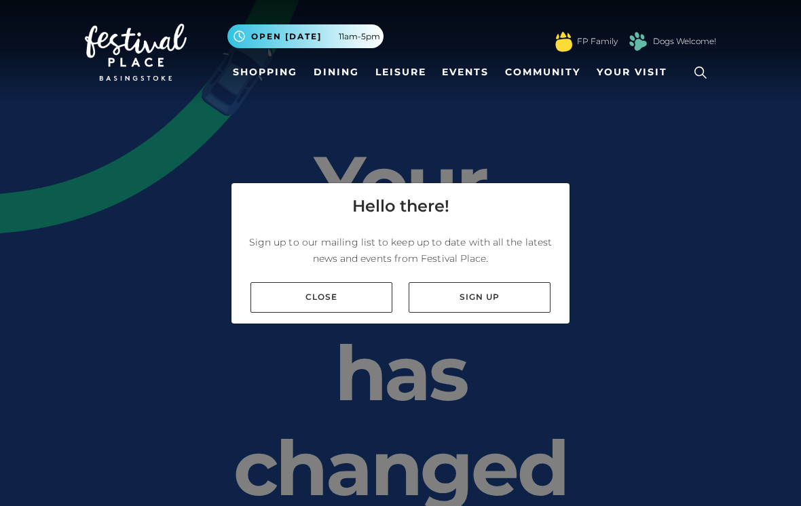 The width and height of the screenshot is (801, 506). Describe the element at coordinates (400, 250) in the screenshot. I see `p: Sign up to our mailing list to keep up to date with all the latest news and events from Festival ...` at that location.